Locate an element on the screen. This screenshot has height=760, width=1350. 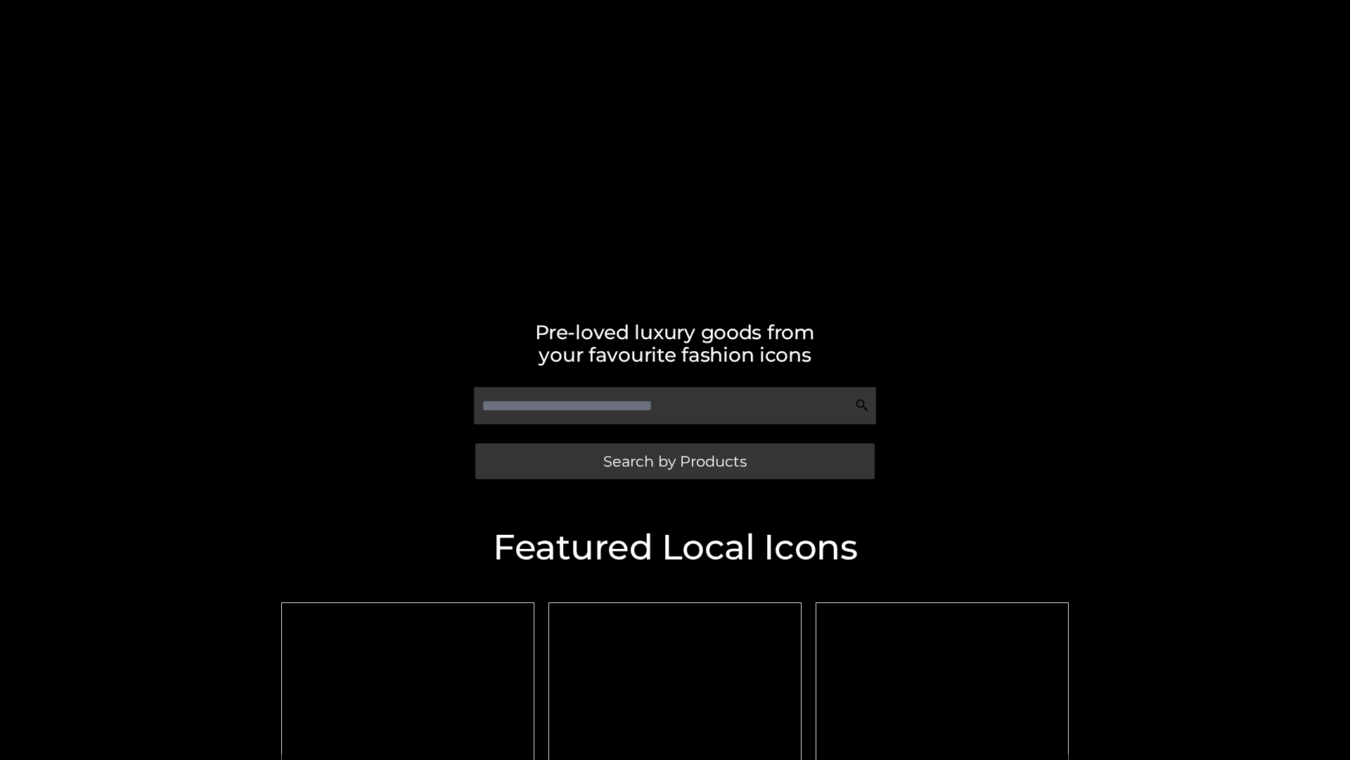
h2: Featured Local Icons​ is located at coordinates (675, 547).